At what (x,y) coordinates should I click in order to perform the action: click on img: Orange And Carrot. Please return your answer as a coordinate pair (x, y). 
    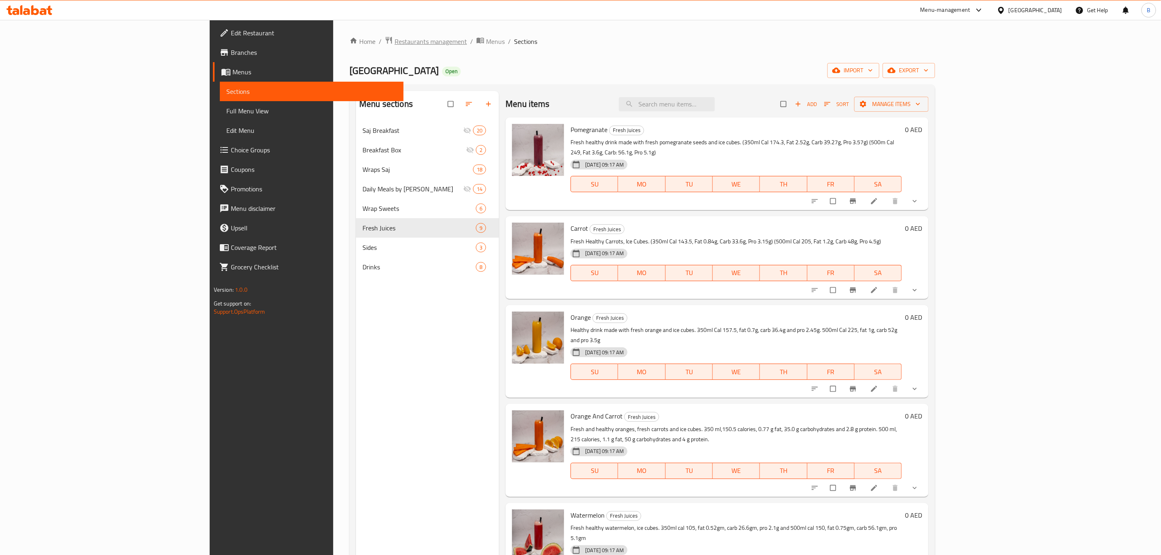
    Looking at the image, I should click on (538, 437).